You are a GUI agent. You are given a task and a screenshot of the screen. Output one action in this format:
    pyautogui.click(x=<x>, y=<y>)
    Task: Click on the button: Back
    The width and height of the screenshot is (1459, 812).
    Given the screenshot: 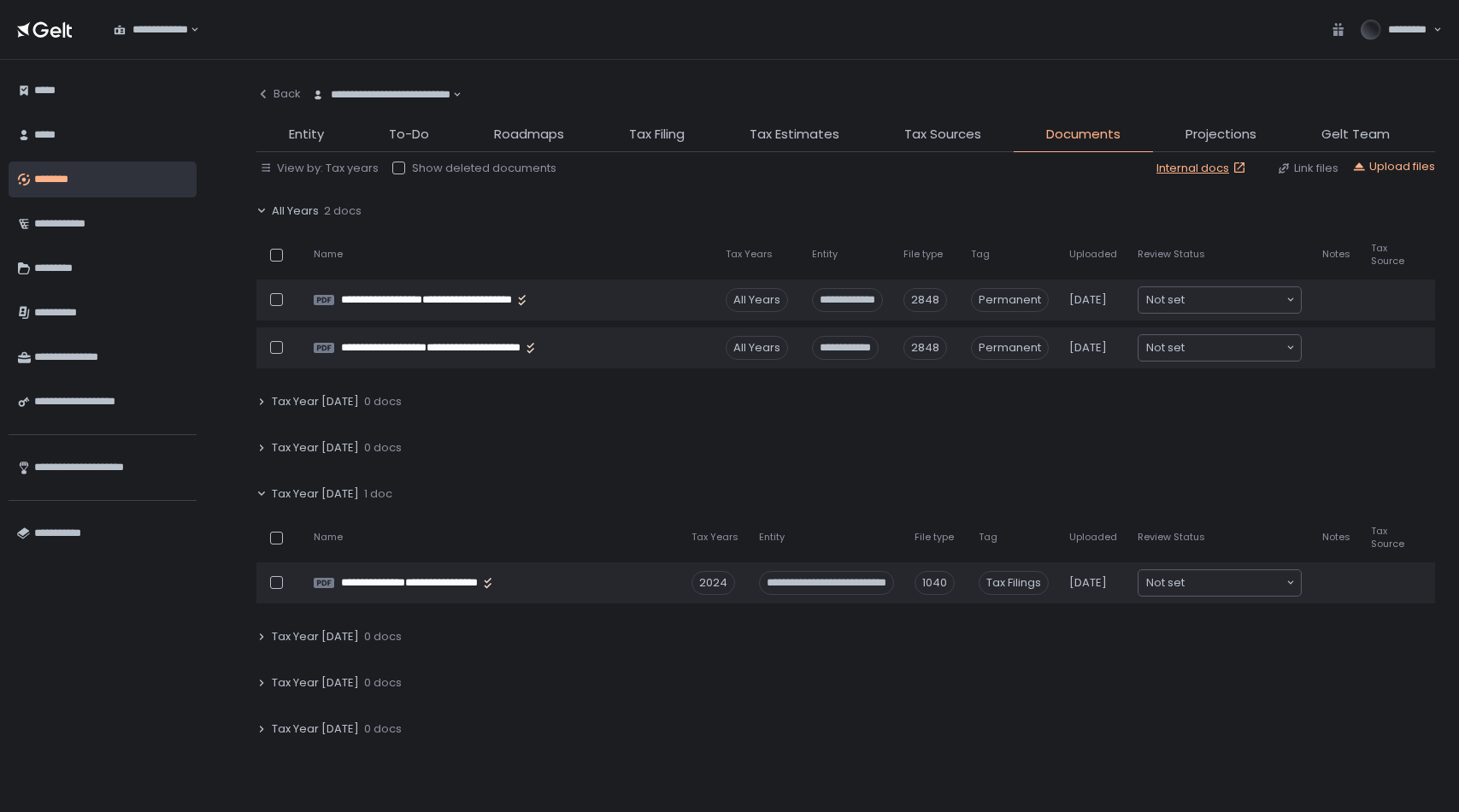 What is the action you would take?
    pyautogui.click(x=279, y=94)
    